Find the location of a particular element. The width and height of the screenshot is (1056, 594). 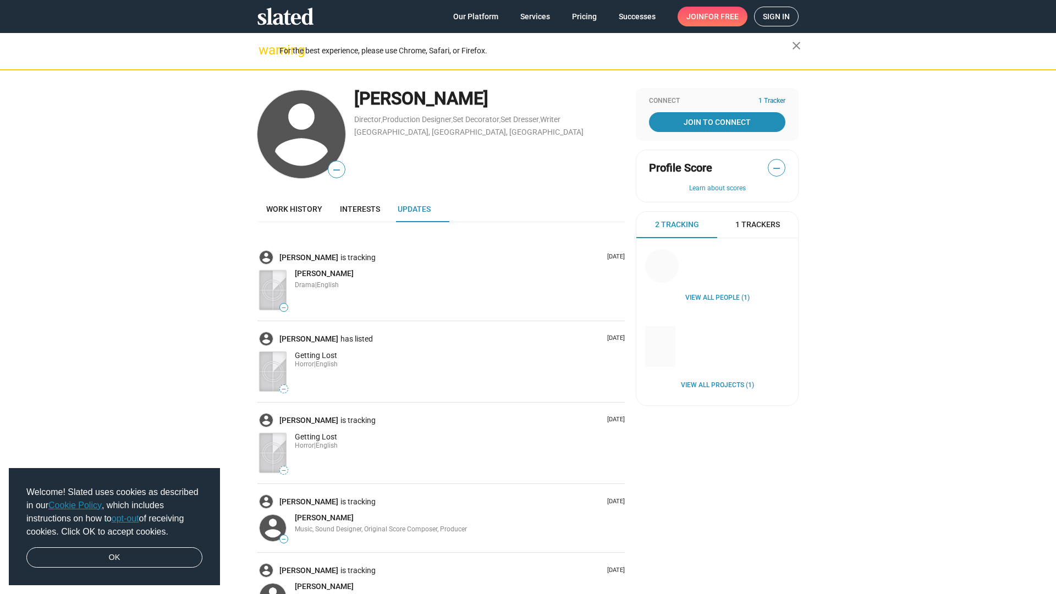

a: Pricing is located at coordinates (584, 17).